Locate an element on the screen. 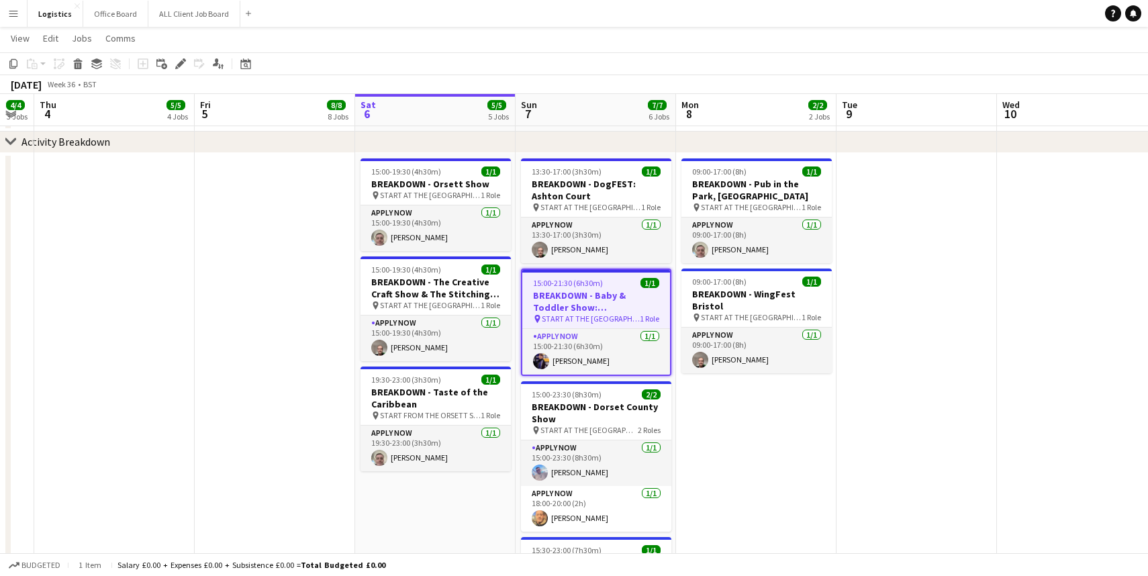 This screenshot has height=576, width=1148. span: Jobs is located at coordinates (82, 38).